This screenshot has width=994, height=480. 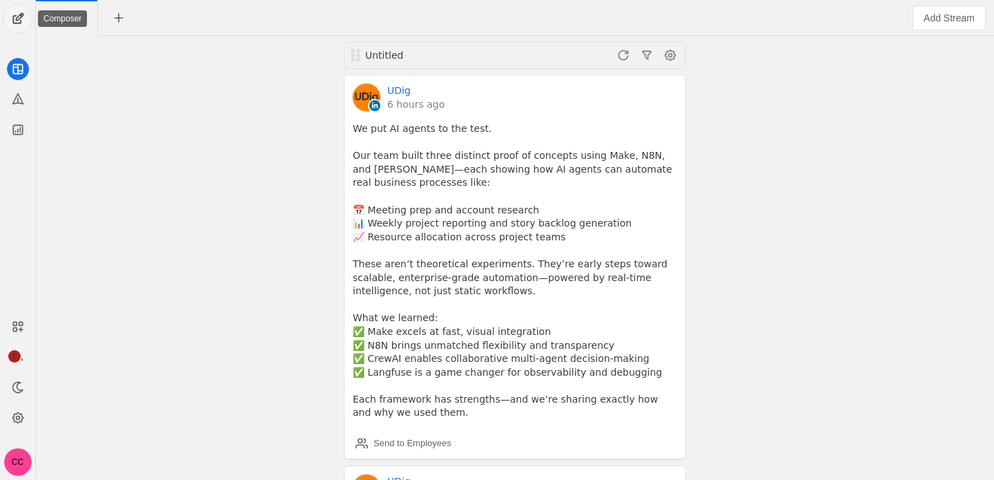 What do you see at coordinates (447, 55) in the screenshot?
I see `div: Untitled` at bounding box center [447, 55].